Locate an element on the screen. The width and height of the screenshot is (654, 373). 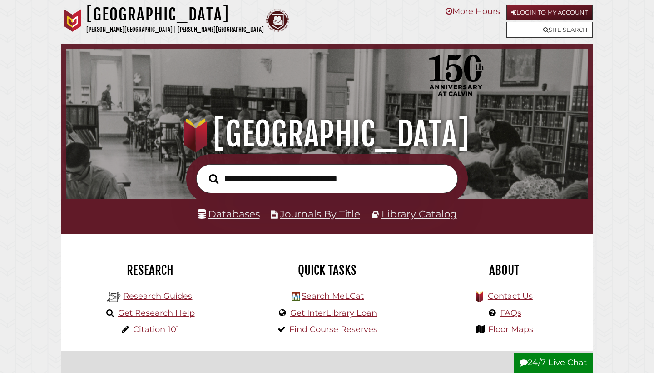
i: Search is located at coordinates (214, 178).